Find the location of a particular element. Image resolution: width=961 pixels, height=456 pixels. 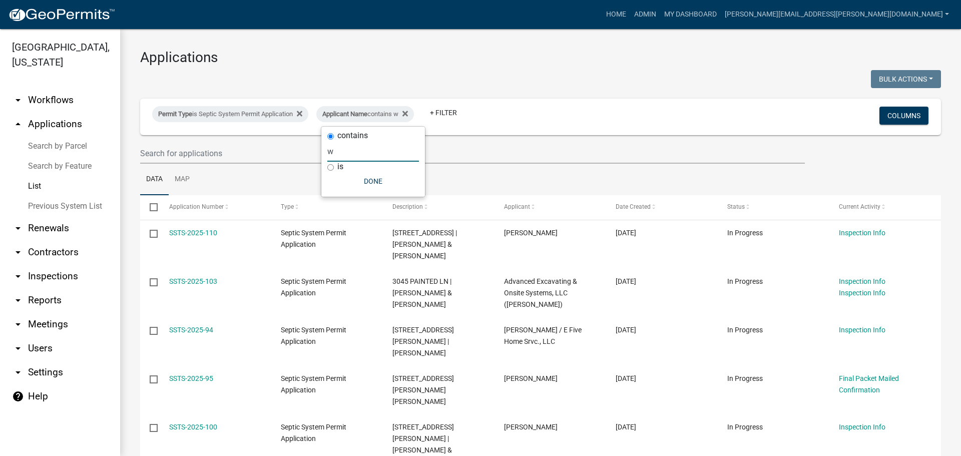

span: Application Number is located at coordinates (196, 207).